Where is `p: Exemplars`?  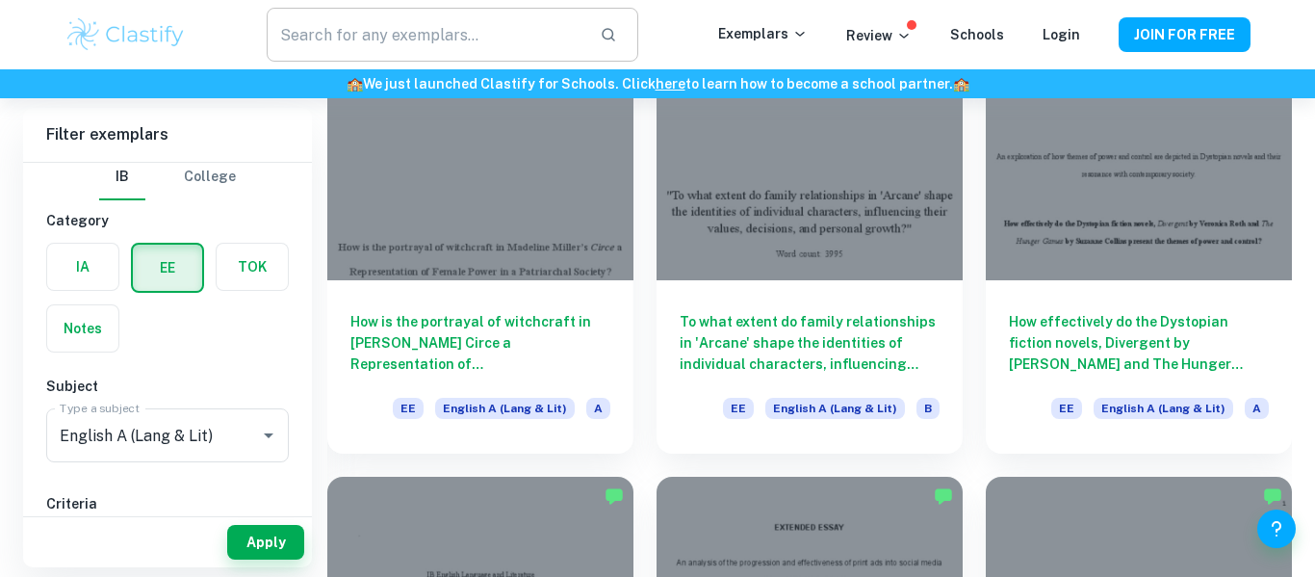 p: Exemplars is located at coordinates (763, 34).